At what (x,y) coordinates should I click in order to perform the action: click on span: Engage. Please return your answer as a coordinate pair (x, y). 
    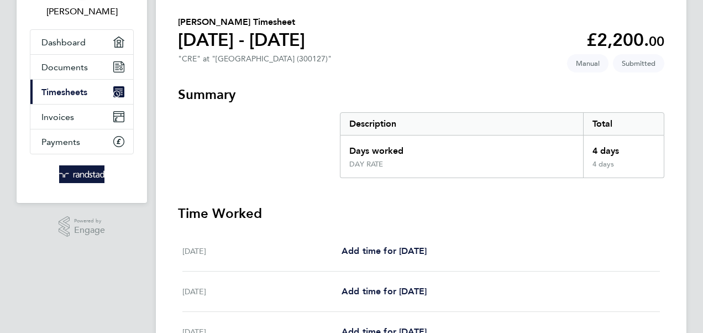
    Looking at the image, I should click on (90, 230).